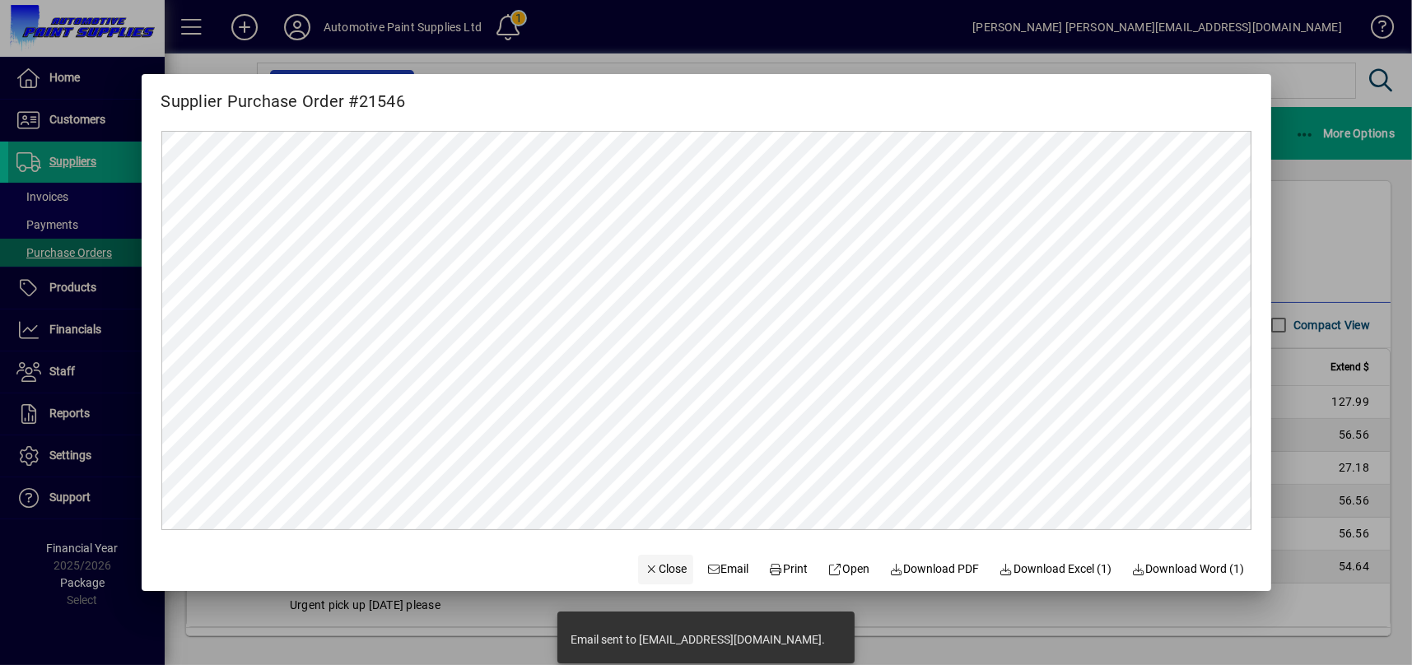  What do you see at coordinates (934, 569) in the screenshot?
I see `span: Download PDF` at bounding box center [934, 569].